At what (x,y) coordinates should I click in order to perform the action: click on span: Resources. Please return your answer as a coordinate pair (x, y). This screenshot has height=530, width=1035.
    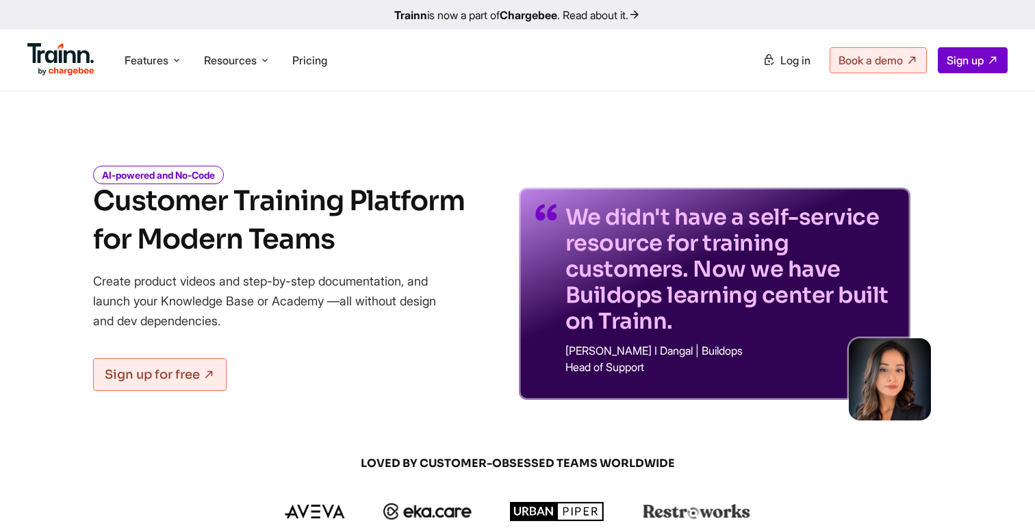
    Looking at the image, I should click on (230, 60).